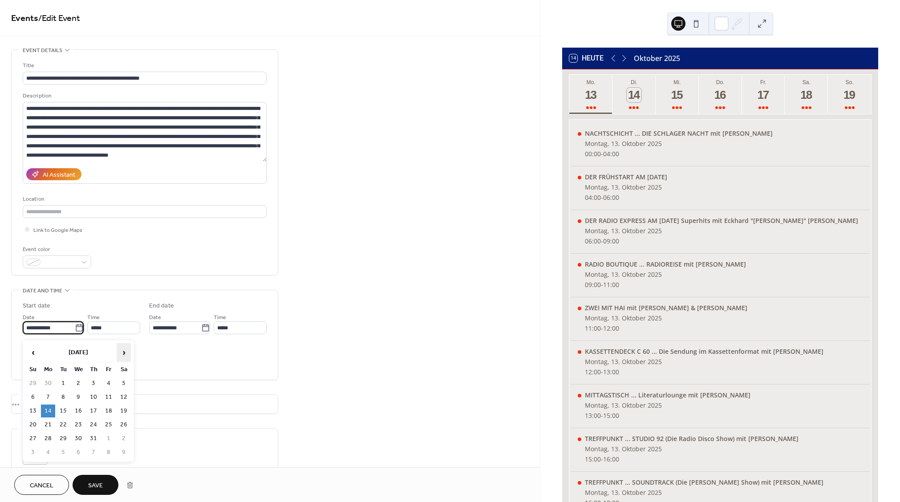 The height and width of the screenshot is (502, 900). I want to click on td: 12, so click(124, 397).